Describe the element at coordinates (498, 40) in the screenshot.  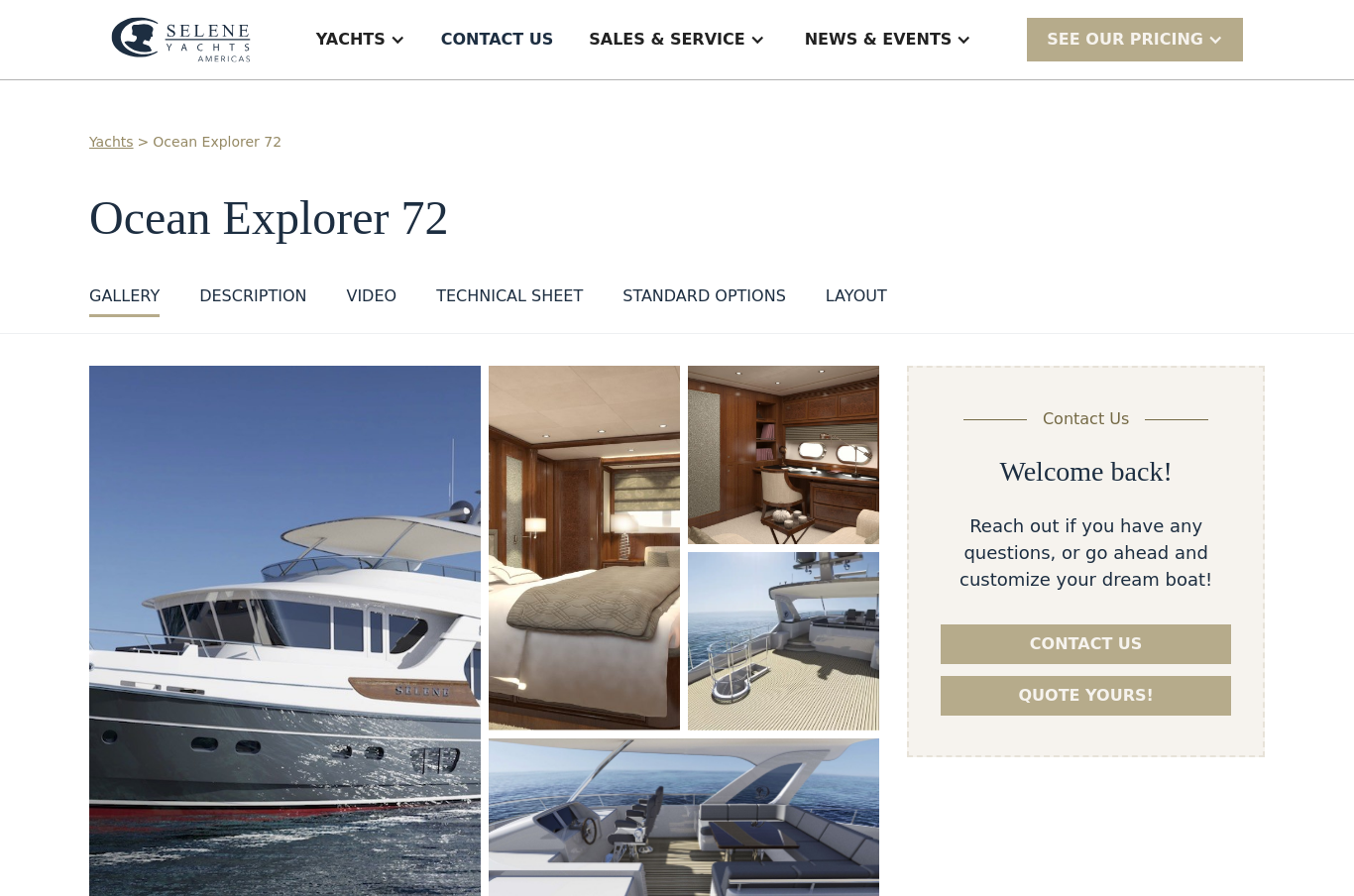
I see `div: Contact US` at that location.